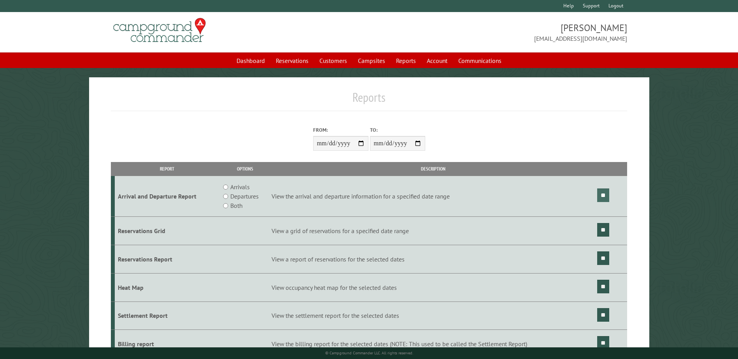  I want to click on a: Account, so click(437, 61).